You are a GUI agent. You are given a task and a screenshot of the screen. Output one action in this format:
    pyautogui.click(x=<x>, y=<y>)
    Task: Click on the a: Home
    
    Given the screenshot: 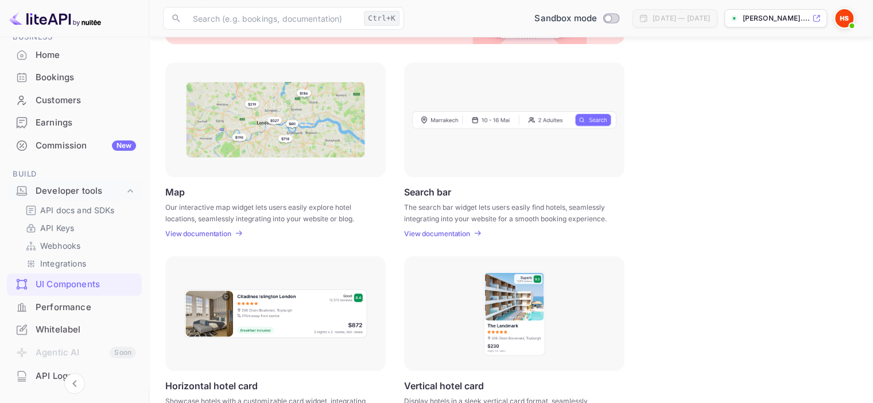 What is the action you would take?
    pyautogui.click(x=74, y=55)
    